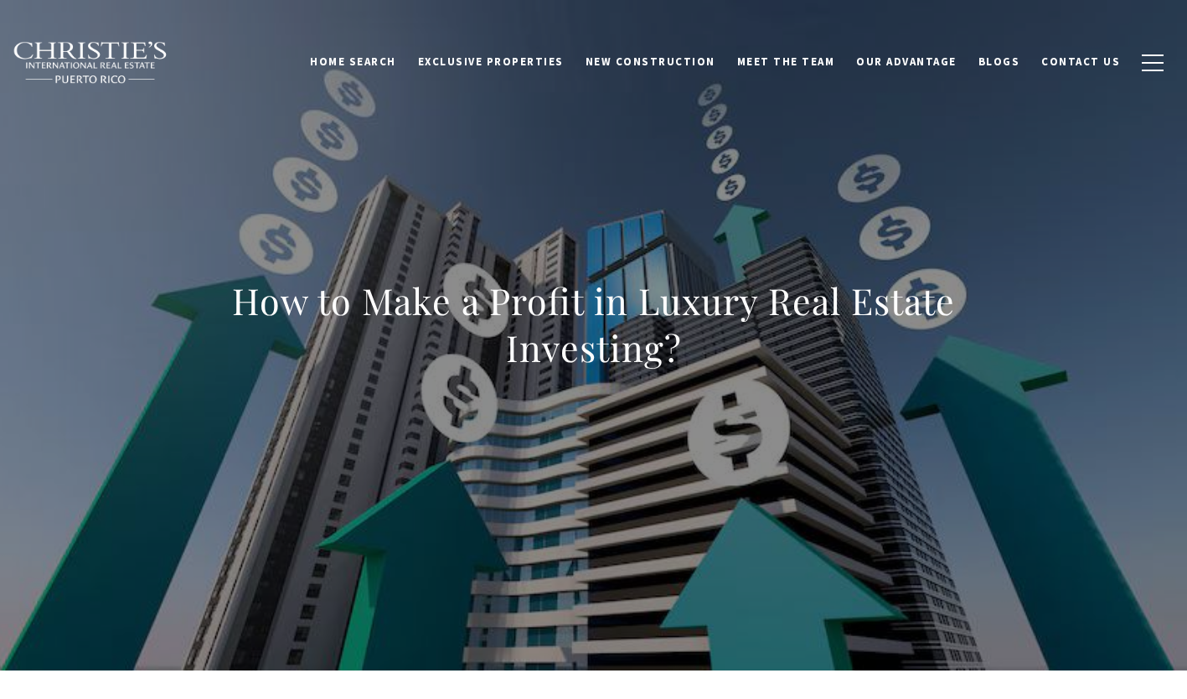 The width and height of the screenshot is (1187, 699). I want to click on span: Blogs, so click(999, 61).